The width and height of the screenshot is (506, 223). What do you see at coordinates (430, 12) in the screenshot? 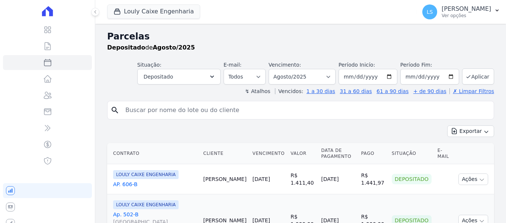
I see `span: LS` at bounding box center [430, 12].